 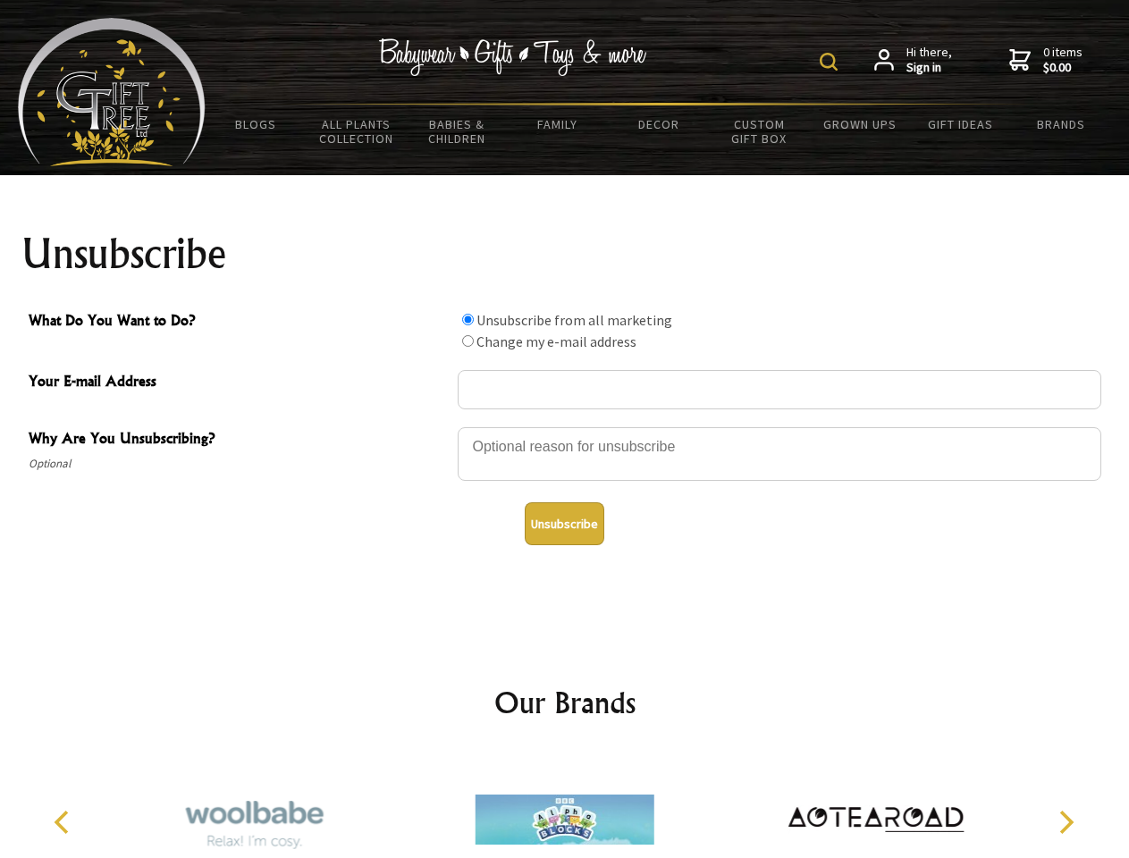 I want to click on a: Grown Ups, so click(x=859, y=124).